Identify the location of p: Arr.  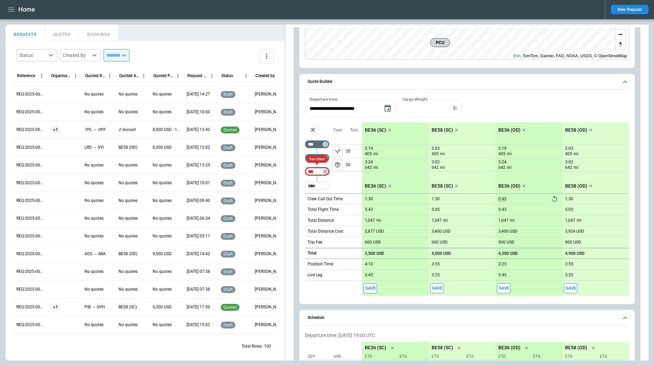
(345, 356).